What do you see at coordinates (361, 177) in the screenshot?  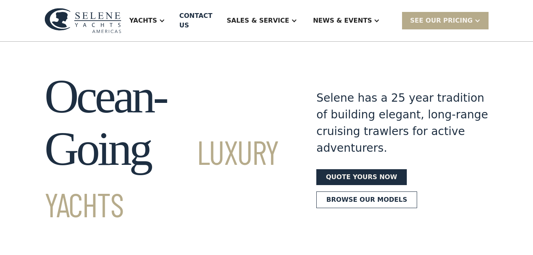 I see `a: Quote yours now` at bounding box center [361, 177].